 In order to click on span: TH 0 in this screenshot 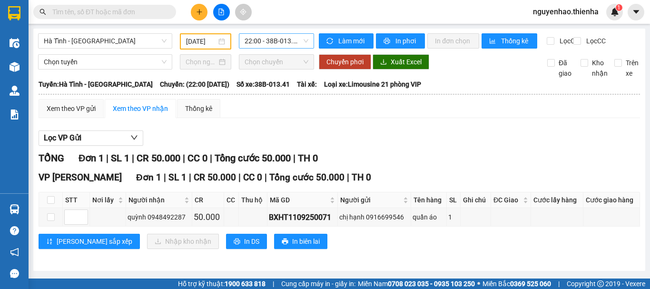, I will do `click(361, 177)`.